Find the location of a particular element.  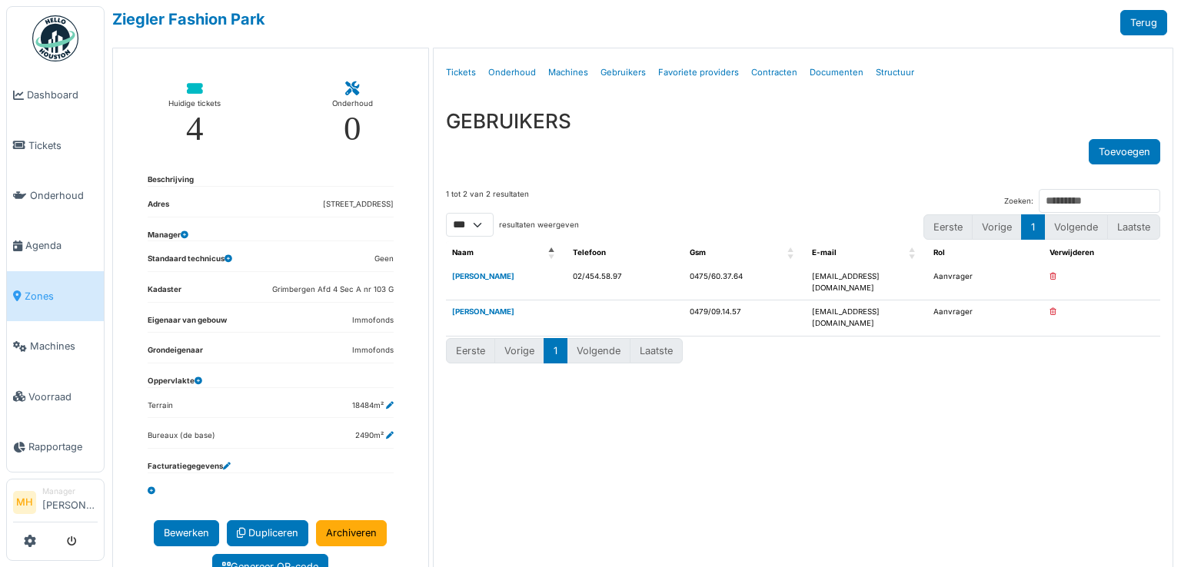

dt: Eigenaar van gebouw is located at coordinates (187, 324).